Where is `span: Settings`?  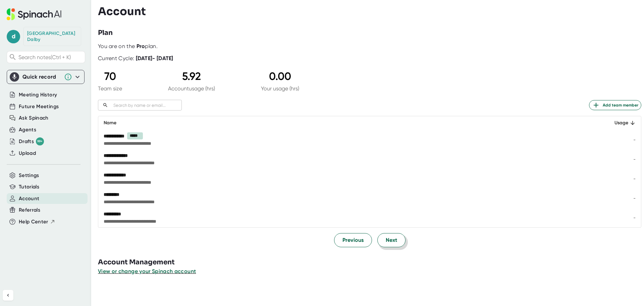
span: Settings is located at coordinates (29, 175).